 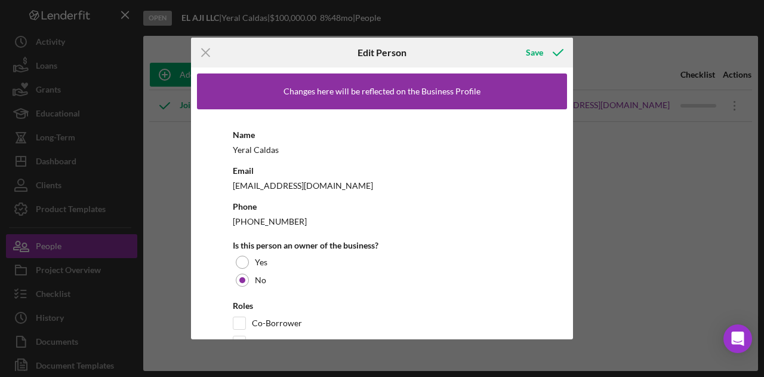 I want to click on button: Save, so click(x=543, y=53).